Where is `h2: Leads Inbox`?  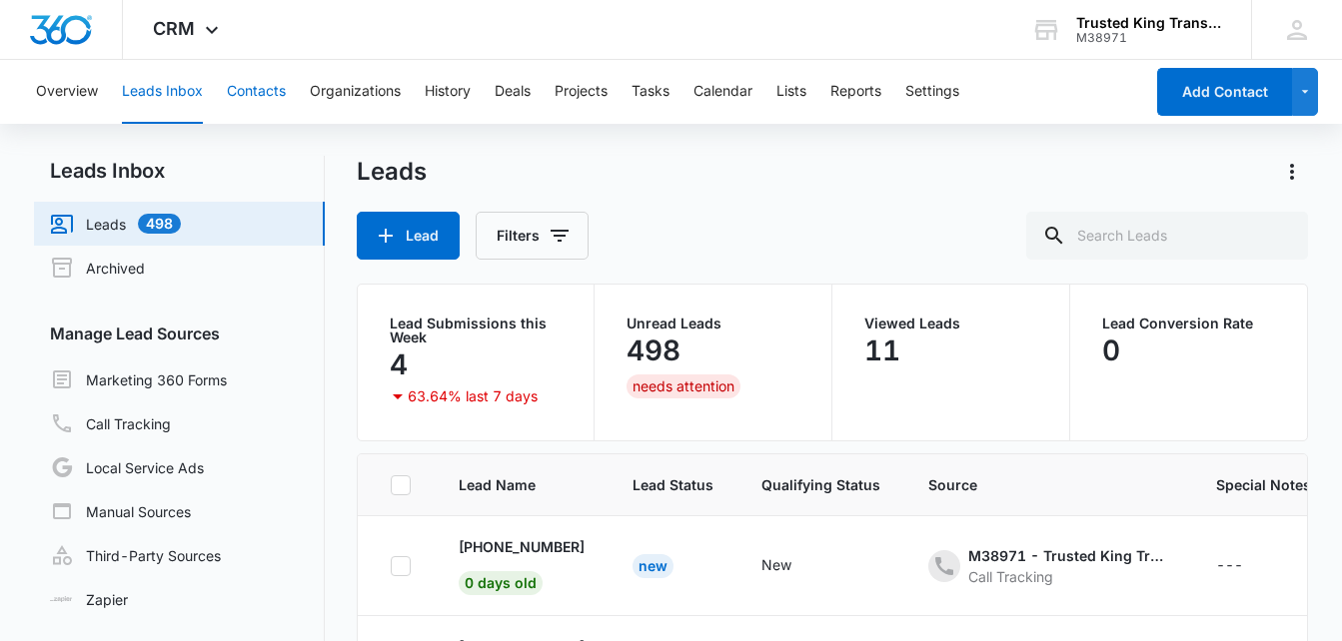
h2: Leads Inbox is located at coordinates (179, 171).